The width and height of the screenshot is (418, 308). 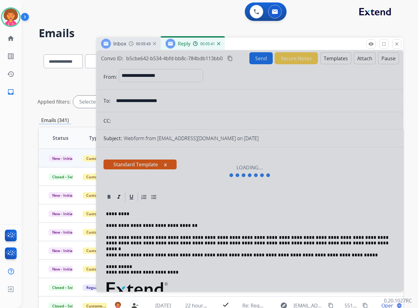 I want to click on div: Selected agents: 1, so click(x=100, y=102).